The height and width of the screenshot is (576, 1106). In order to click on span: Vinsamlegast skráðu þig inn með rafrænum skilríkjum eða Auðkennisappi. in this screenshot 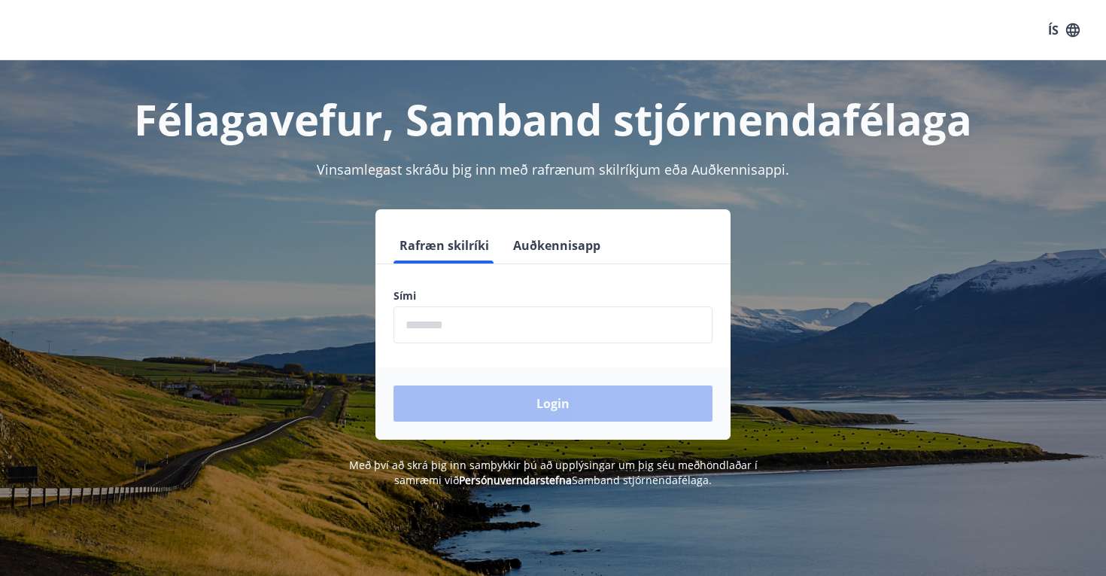, I will do `click(553, 169)`.